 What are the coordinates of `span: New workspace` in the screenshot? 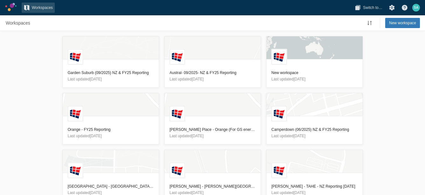 It's located at (402, 23).